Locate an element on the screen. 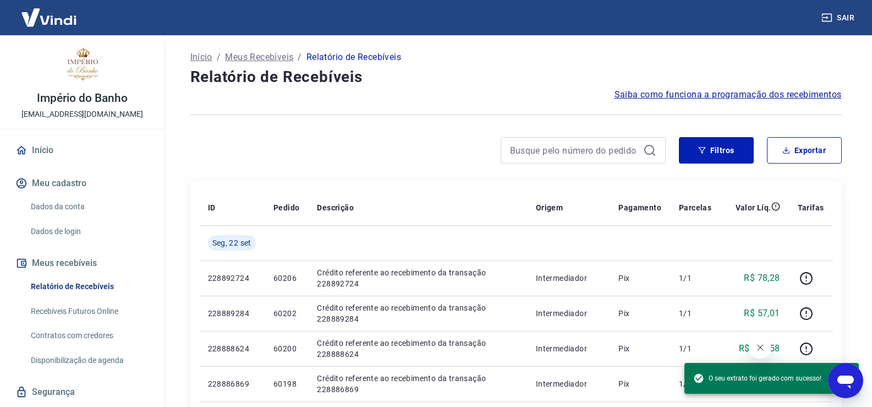 The width and height of the screenshot is (872, 407). button: Sair is located at coordinates (839, 18).